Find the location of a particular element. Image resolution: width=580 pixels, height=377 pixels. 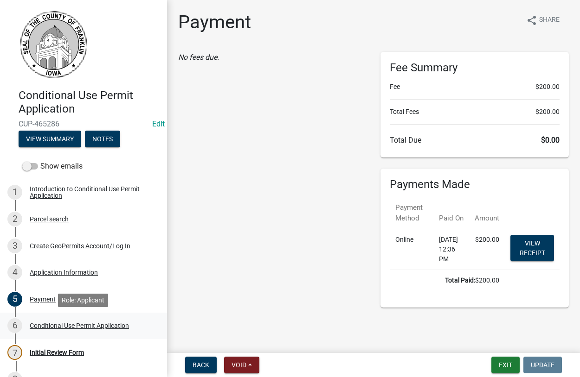

div: Initial Review Form is located at coordinates (57, 353).